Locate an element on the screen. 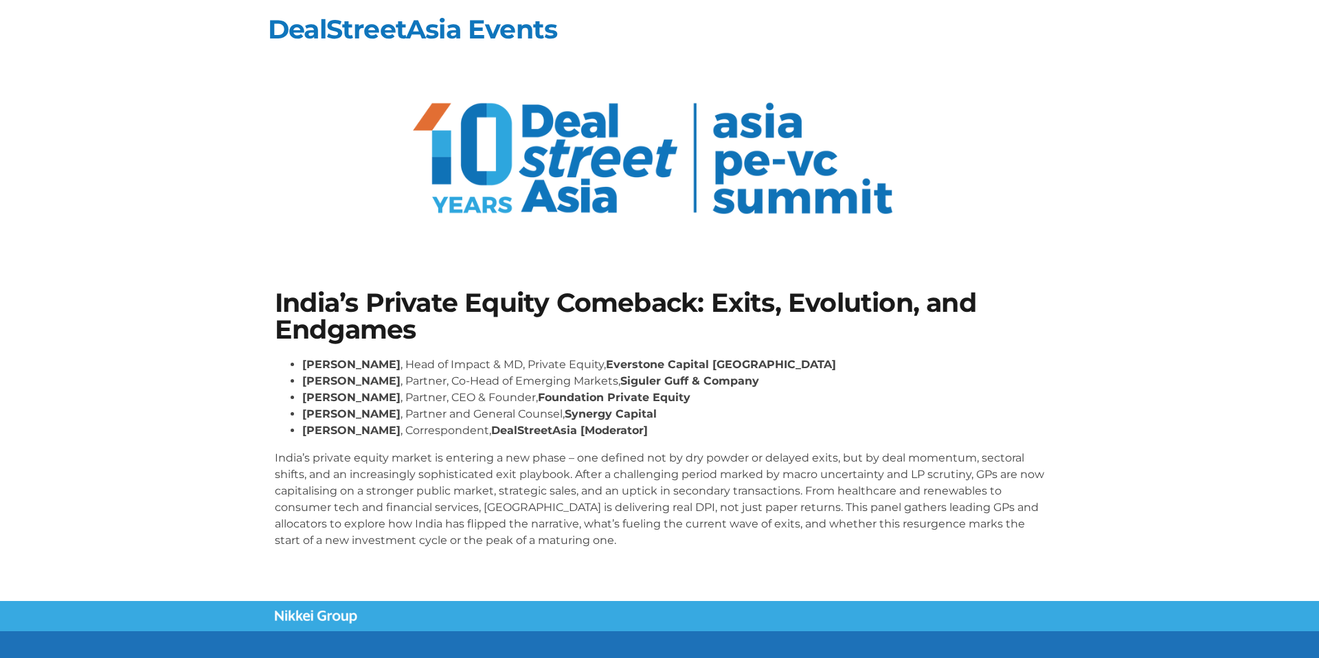 The width and height of the screenshot is (1319, 658). li: , Head of Impact & MD, Private Equity, is located at coordinates (673, 365).